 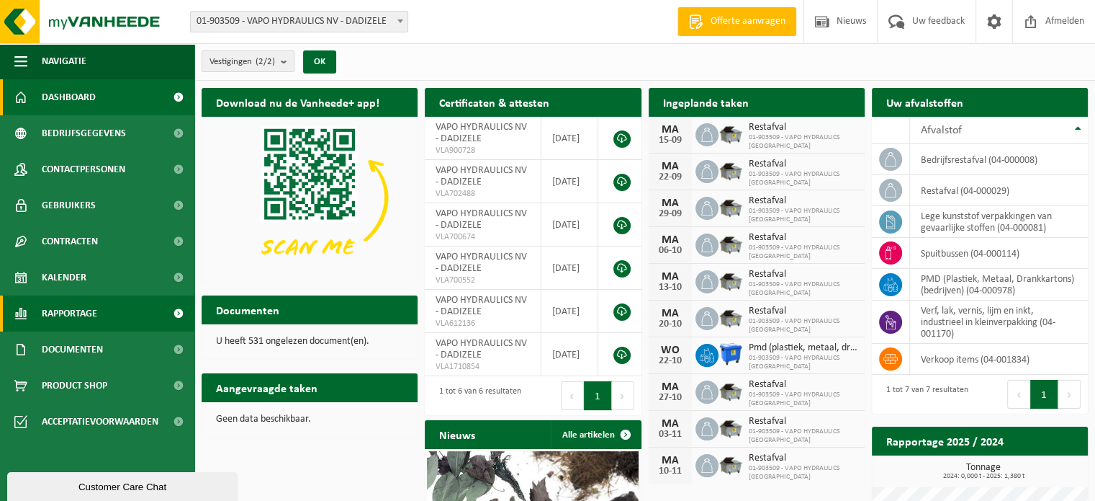 I want to click on td: verf, lak, vernis, lijm en inkt, industrieel in kleinverpakking (04-001170), so click(x=999, y=322).